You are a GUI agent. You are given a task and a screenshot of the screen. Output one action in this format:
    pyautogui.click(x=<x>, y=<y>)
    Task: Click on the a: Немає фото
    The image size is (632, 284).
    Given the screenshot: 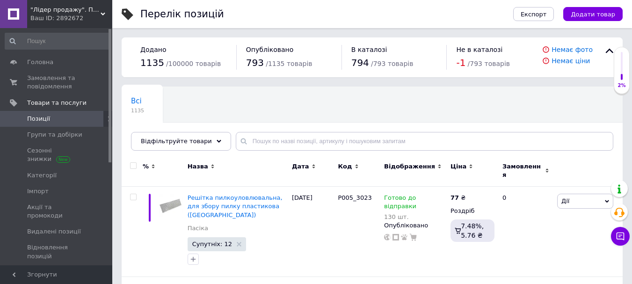 What is the action you would take?
    pyautogui.click(x=572, y=50)
    